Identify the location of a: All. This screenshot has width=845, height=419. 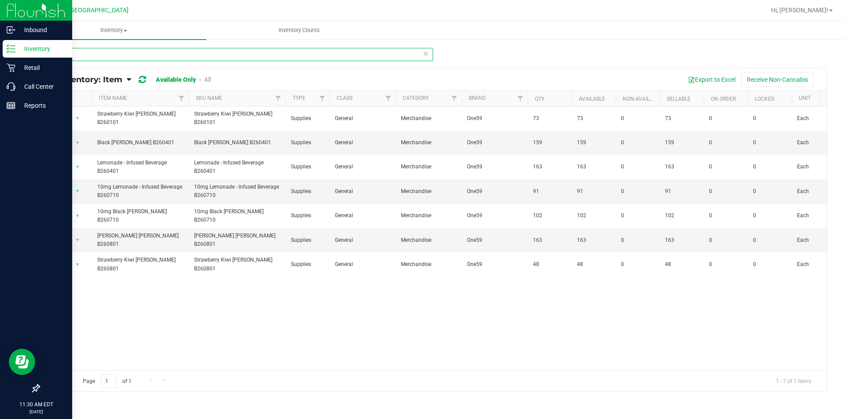
(207, 80).